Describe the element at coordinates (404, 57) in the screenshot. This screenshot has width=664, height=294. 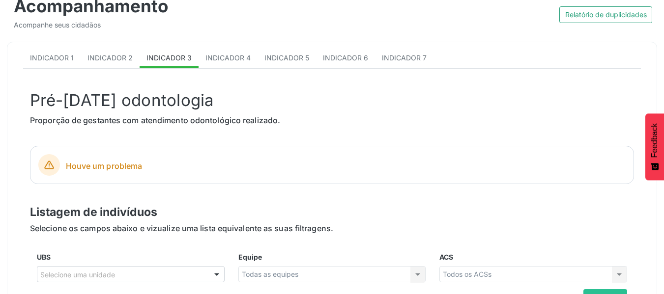
I see `span: Indicador 7` at that location.